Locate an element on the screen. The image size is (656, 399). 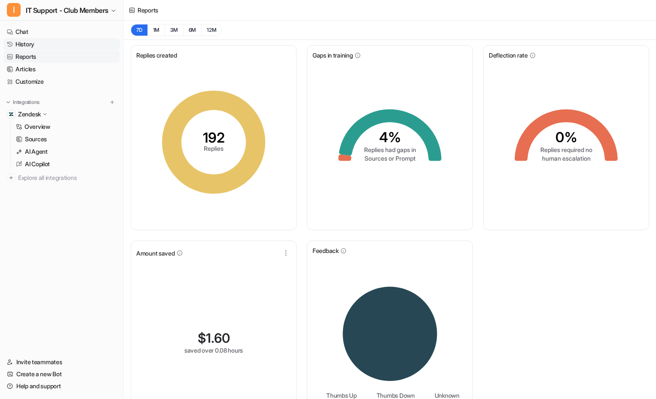
img: explore all integrations is located at coordinates (11, 178).